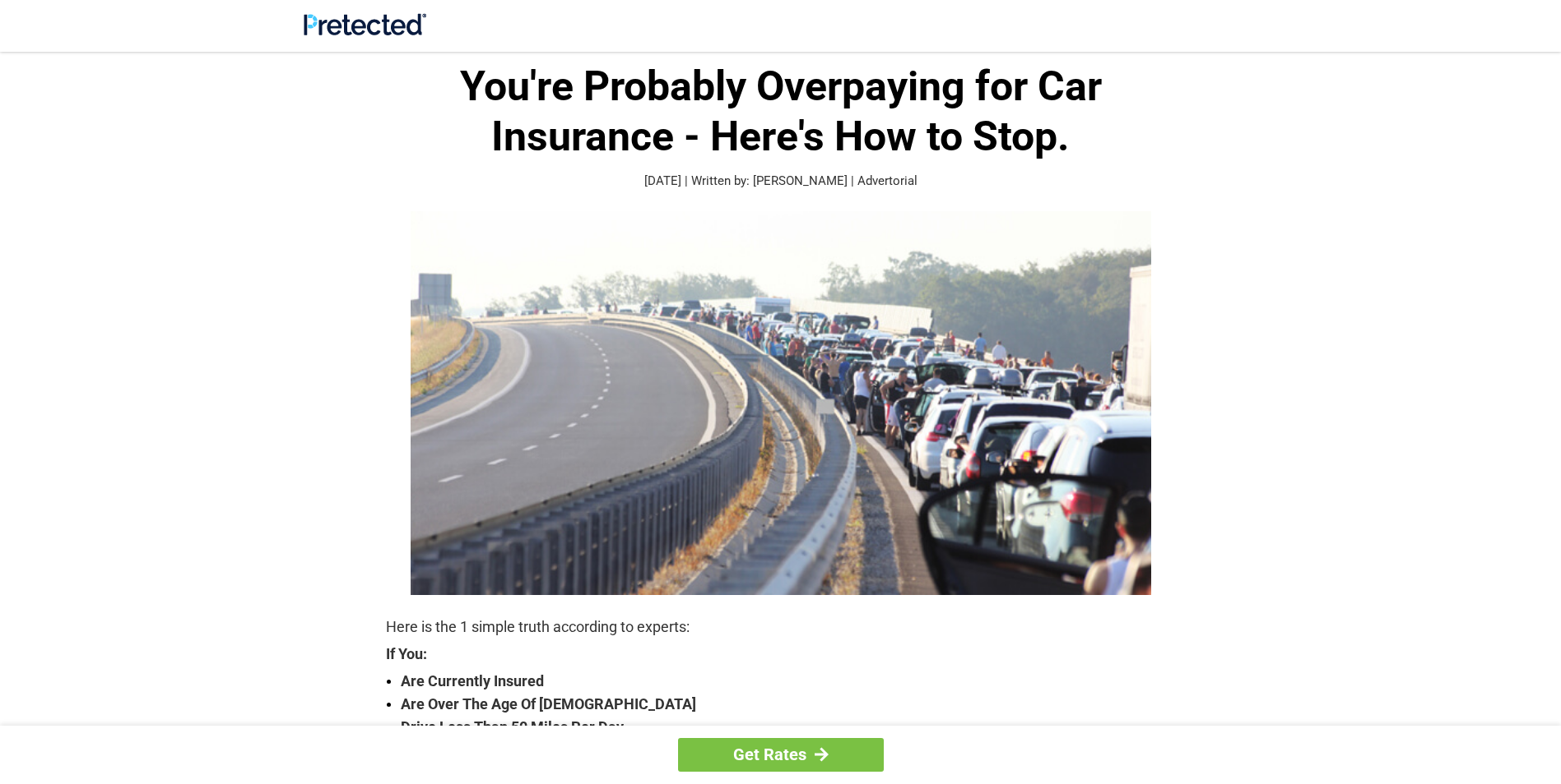  What do you see at coordinates (780, 755) in the screenshot?
I see `a: Get Rates` at bounding box center [780, 755].